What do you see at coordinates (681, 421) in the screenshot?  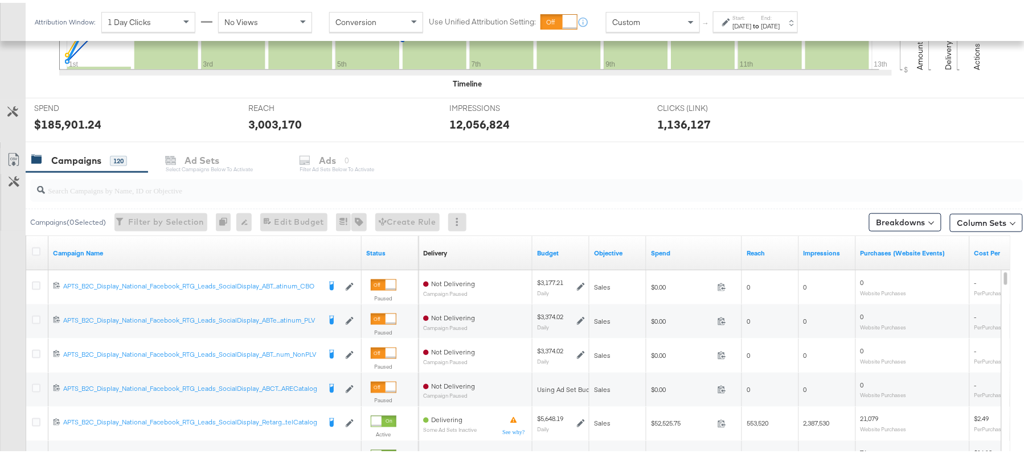 I see `span: $52,525.75` at bounding box center [681, 421].